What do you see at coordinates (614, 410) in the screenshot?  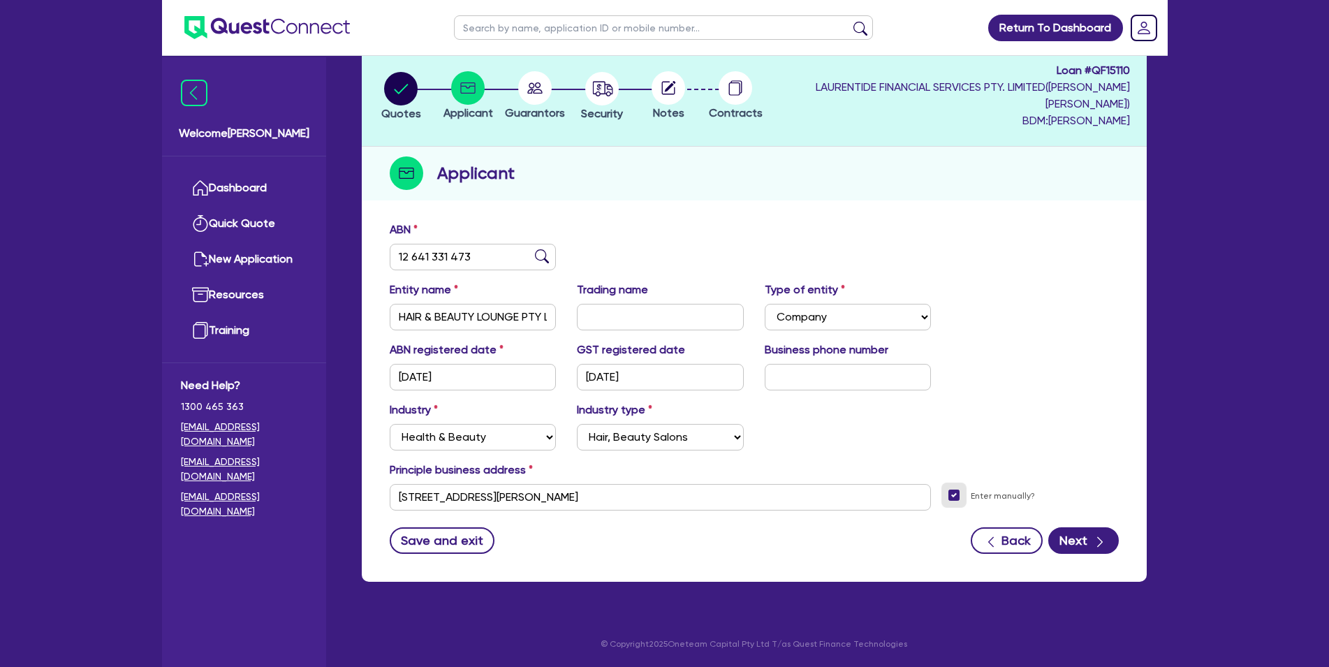 I see `label: Industry type` at bounding box center [614, 410].